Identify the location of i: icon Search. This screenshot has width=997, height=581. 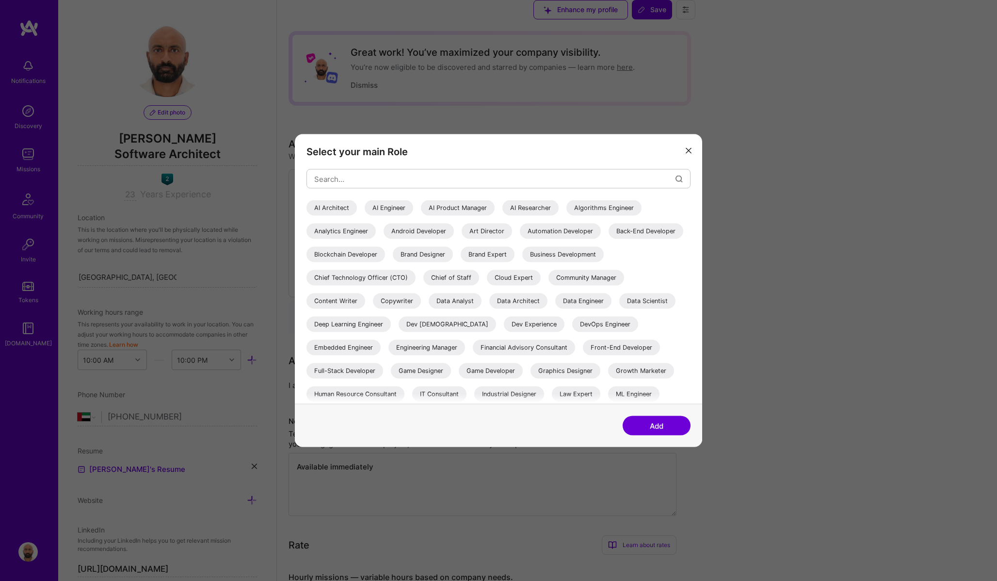
(679, 178).